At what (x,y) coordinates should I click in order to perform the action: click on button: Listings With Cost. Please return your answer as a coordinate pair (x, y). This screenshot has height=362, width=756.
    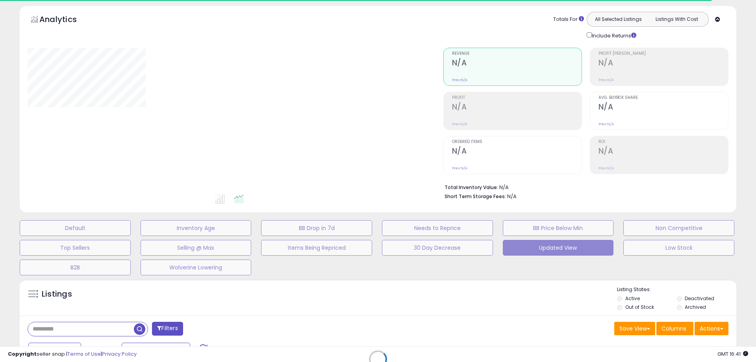
    Looking at the image, I should click on (677, 19).